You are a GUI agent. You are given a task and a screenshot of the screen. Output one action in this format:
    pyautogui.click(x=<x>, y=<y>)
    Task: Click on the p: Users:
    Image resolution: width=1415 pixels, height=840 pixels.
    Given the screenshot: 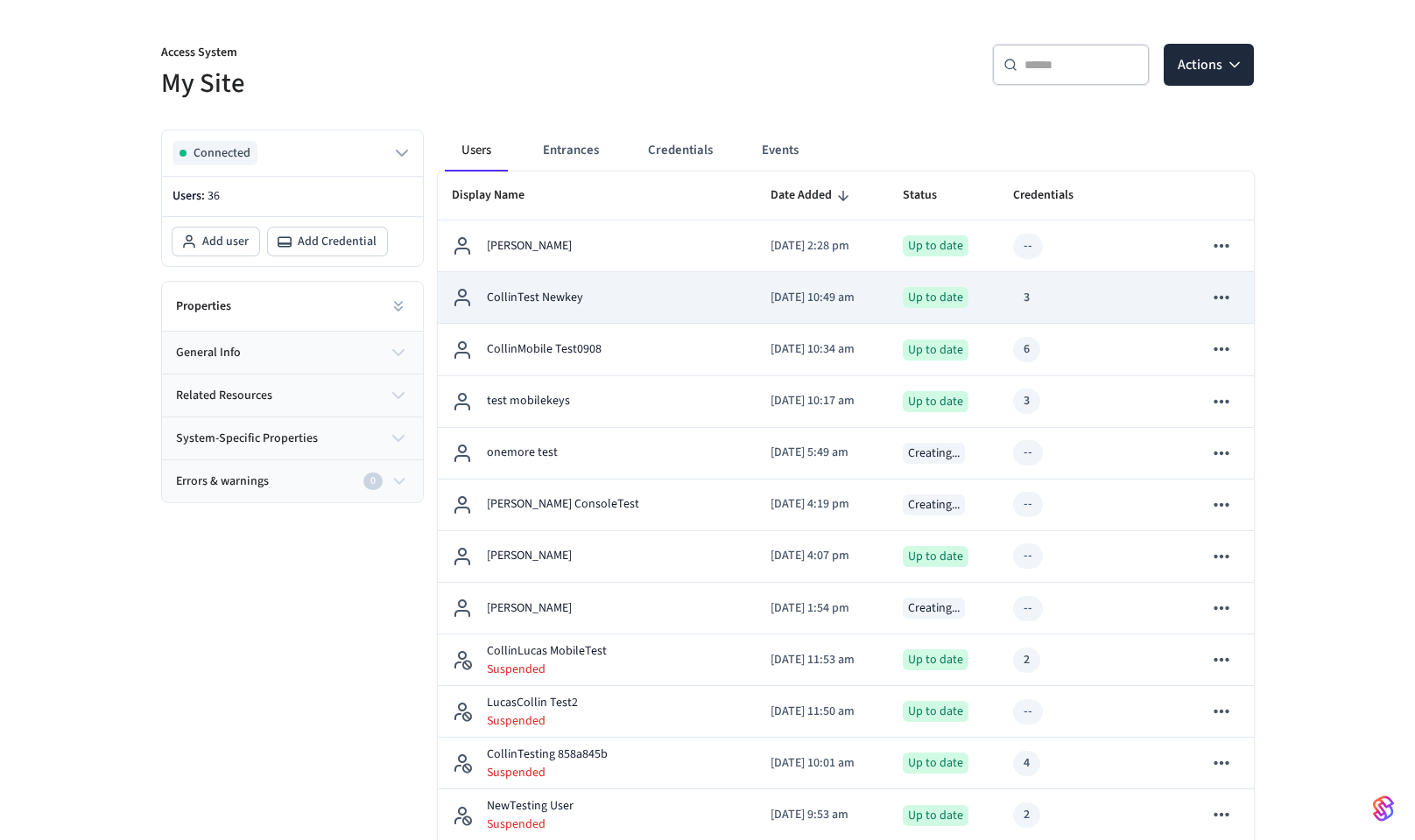 What is the action you would take?
    pyautogui.click(x=293, y=196)
    